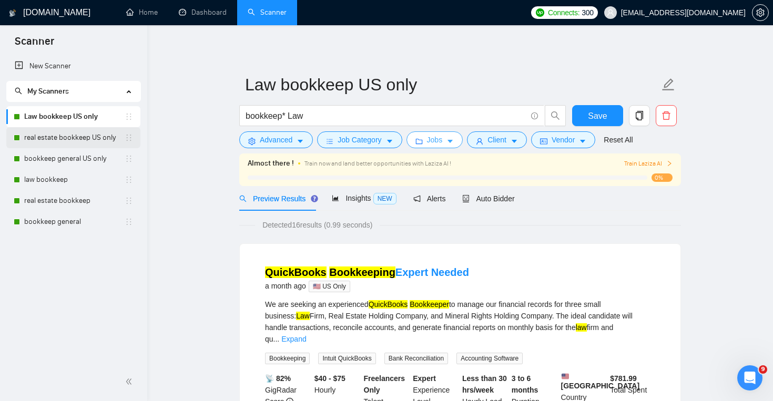 The width and height of the screenshot is (773, 401). What do you see at coordinates (534, 116) in the screenshot?
I see `span: info-circle` at bounding box center [534, 116].